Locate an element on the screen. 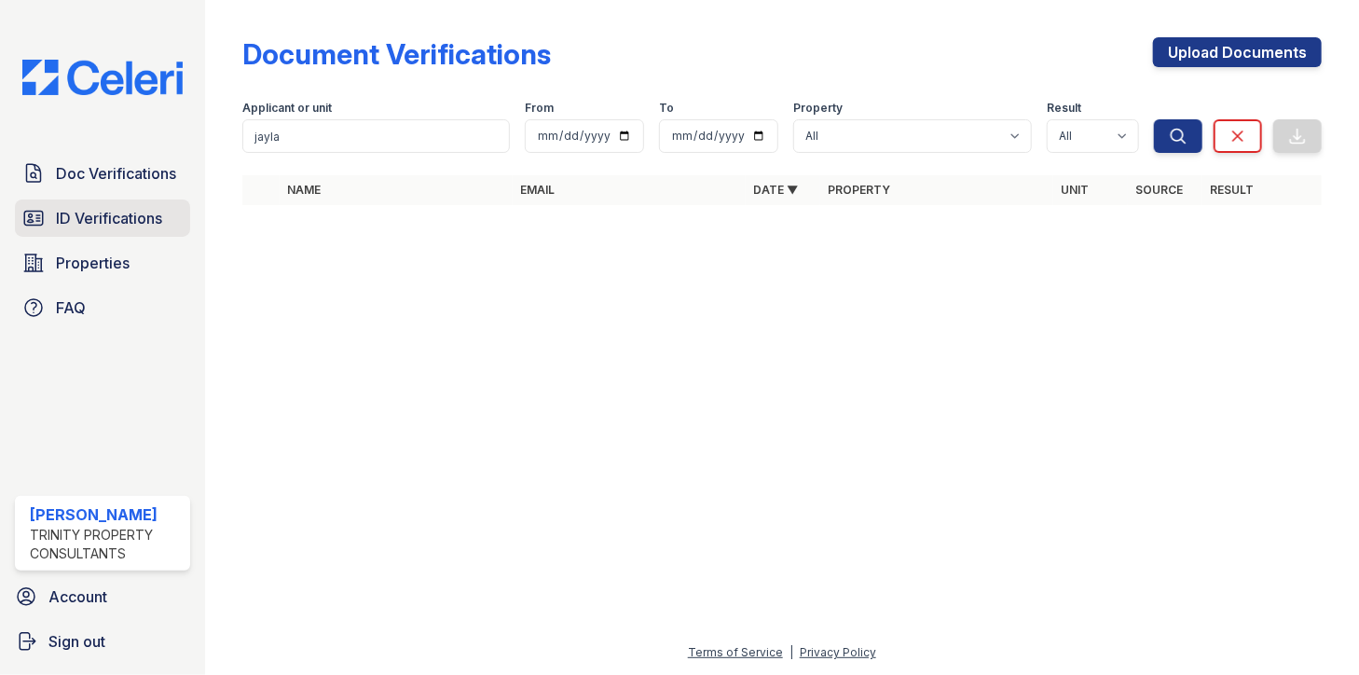 The width and height of the screenshot is (1359, 675). a: Name is located at coordinates (304, 189).